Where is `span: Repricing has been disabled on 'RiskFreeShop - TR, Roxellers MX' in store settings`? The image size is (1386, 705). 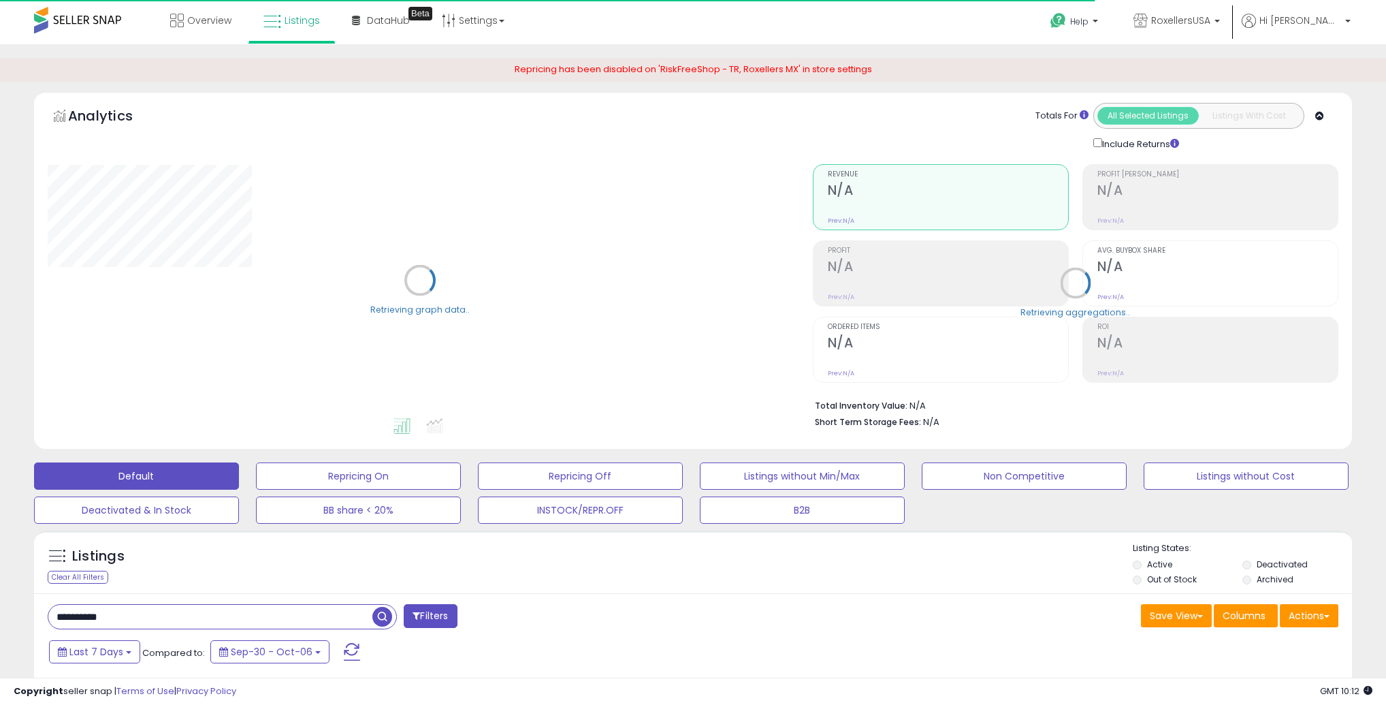
span: Repricing has been disabled on 'RiskFreeShop - TR, Roxellers MX' in store settings is located at coordinates (693, 69).